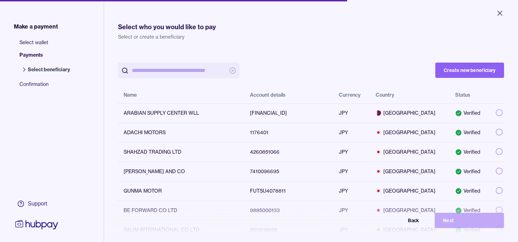 The height and width of the screenshot is (242, 518). What do you see at coordinates (289, 191) in the screenshot?
I see `td: FUTSU4078811` at bounding box center [289, 191].